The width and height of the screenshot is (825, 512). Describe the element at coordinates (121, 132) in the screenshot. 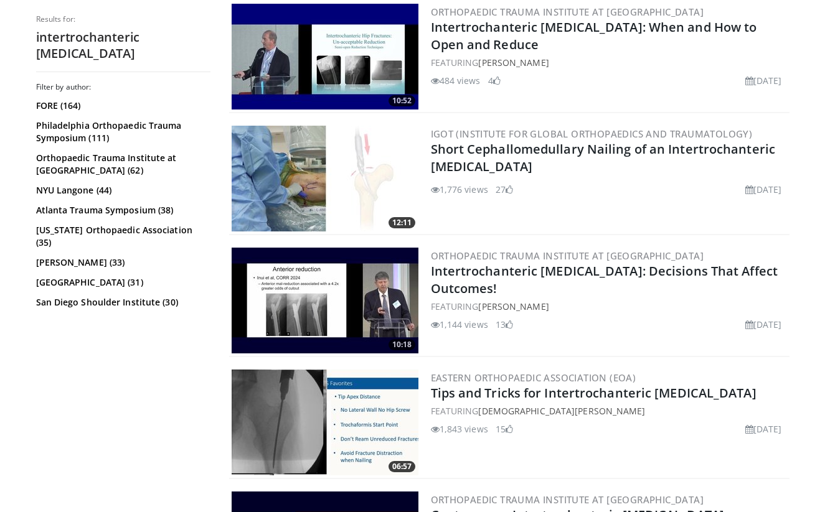

I see `a: Philadelphia Orthopaedic Trauma Symposium (111)` at that location.